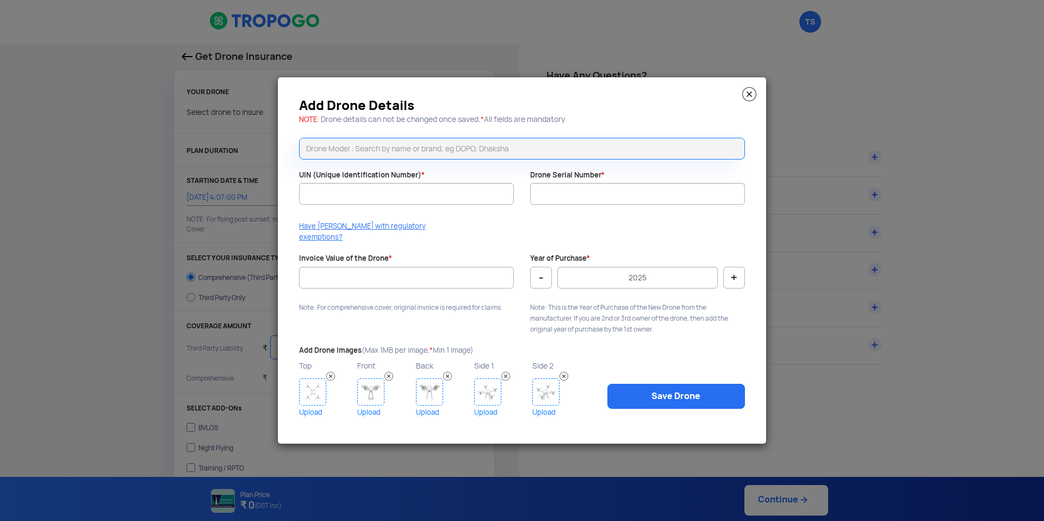 The height and width of the screenshot is (521, 1044). What do you see at coordinates (386, 350) in the screenshot?
I see `label: Add Drone Images` at bounding box center [386, 350].